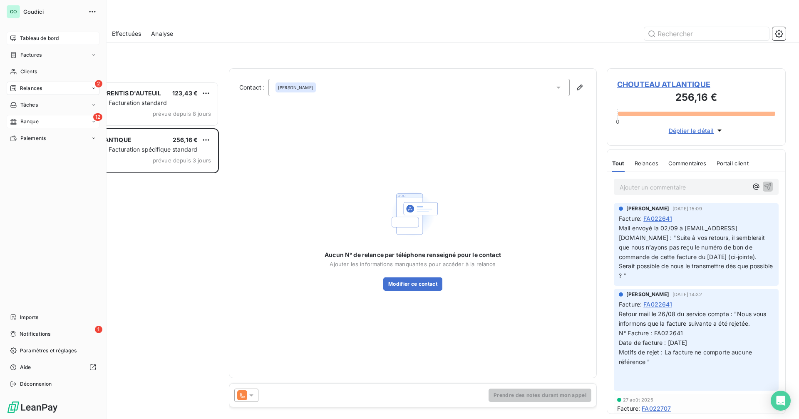  I want to click on span: Déconnexion, so click(36, 384).